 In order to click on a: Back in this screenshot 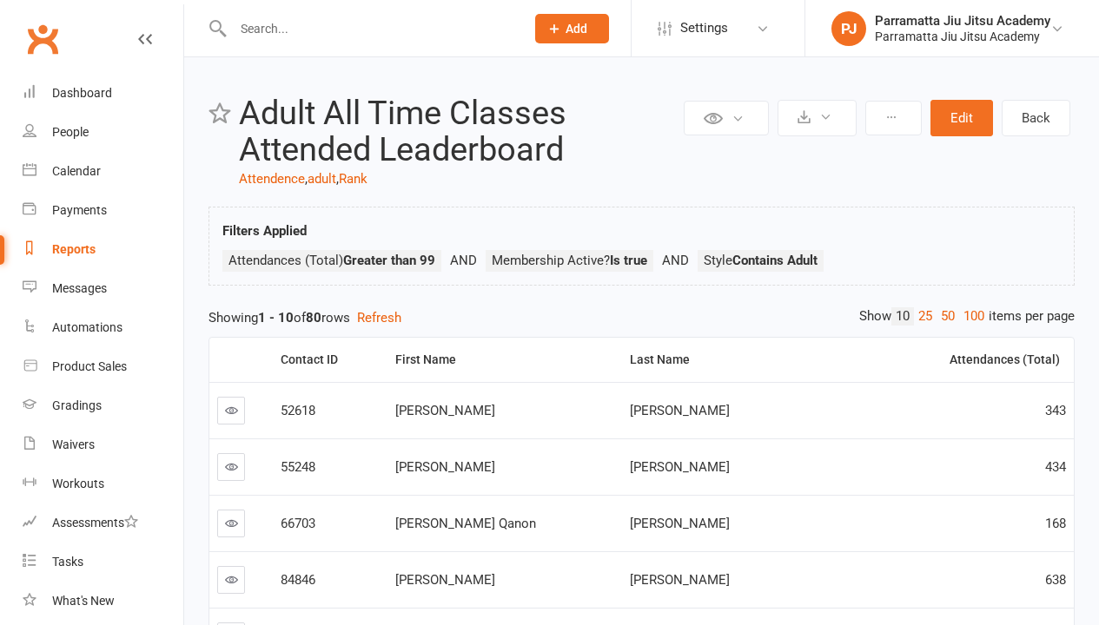, I will do `click(1035, 118)`.